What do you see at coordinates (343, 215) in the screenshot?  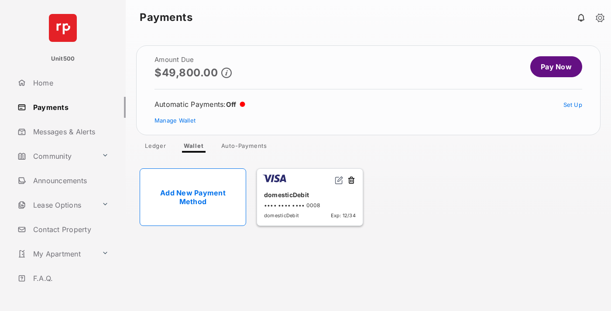 I see `span: Exp: 12/34` at bounding box center [343, 215].